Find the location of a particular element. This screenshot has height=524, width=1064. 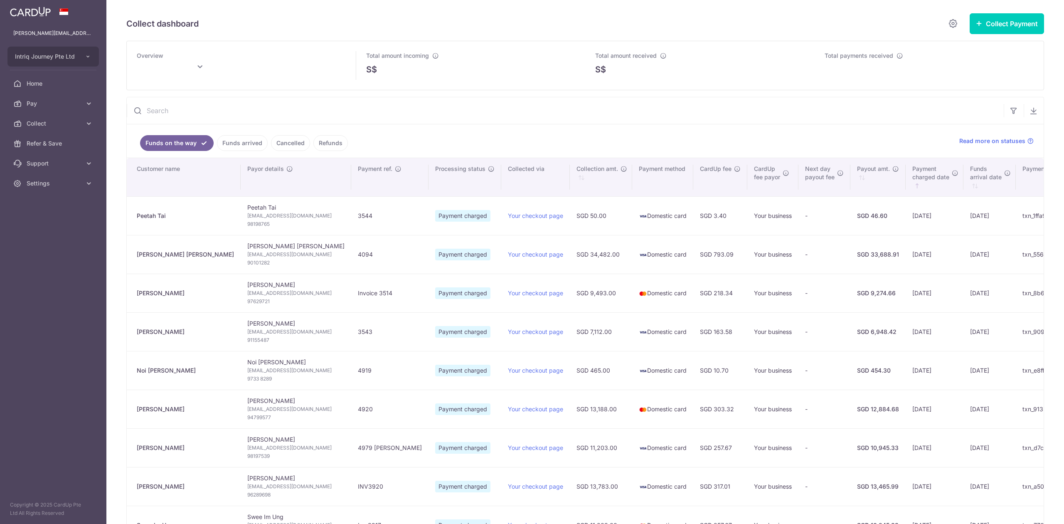

div: Peetah Tai is located at coordinates (185, 216).